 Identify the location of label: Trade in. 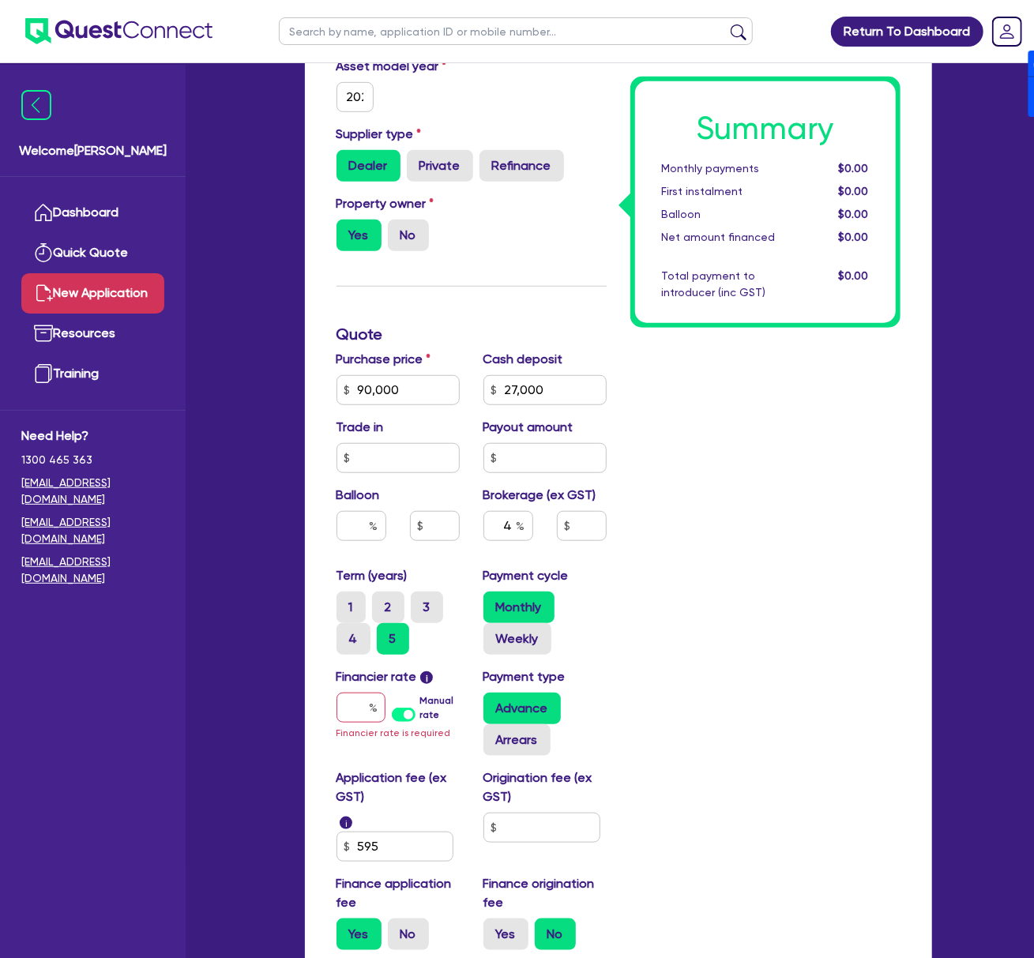
(360, 427).